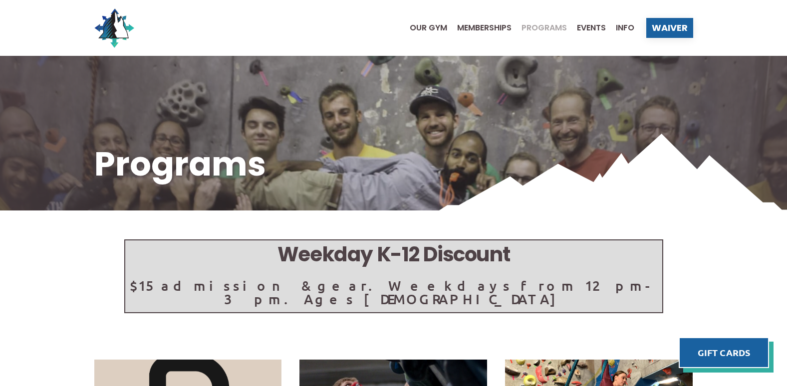  What do you see at coordinates (484, 28) in the screenshot?
I see `span: Memberships` at bounding box center [484, 28].